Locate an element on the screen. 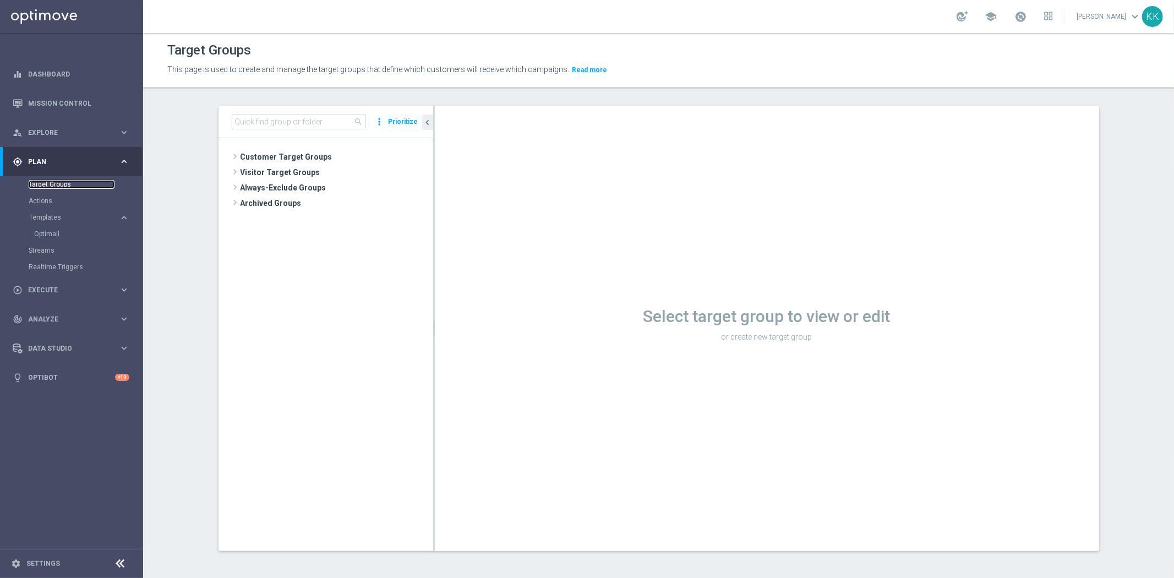  i: play_circle_outline is located at coordinates (18, 290).